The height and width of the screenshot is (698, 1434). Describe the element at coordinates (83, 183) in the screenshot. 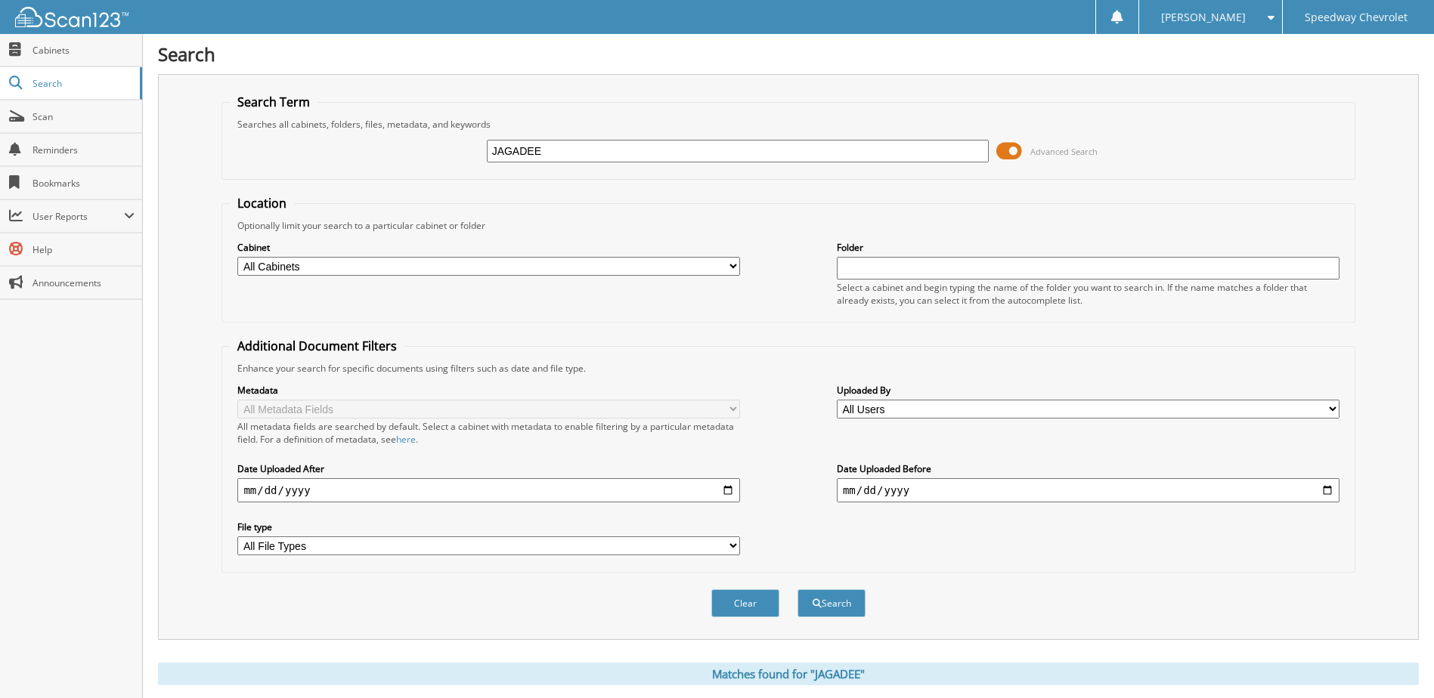

I see `span: Bookmarks` at that location.